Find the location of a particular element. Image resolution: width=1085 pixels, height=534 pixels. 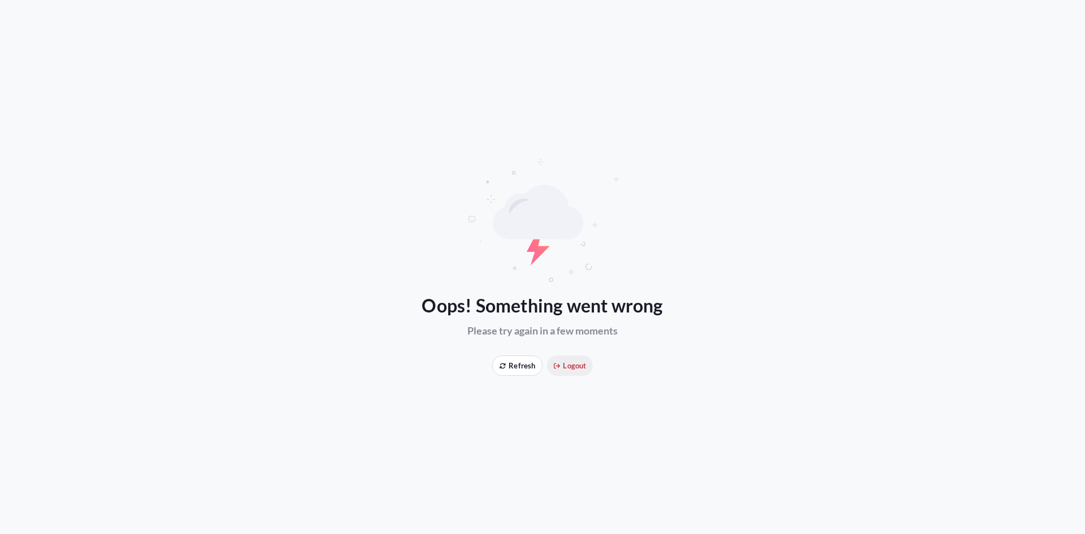

button: Refresh is located at coordinates (517, 366).